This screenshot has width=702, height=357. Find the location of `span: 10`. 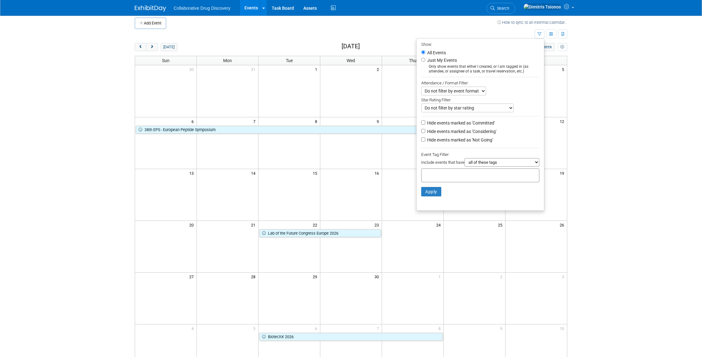

span: 10 is located at coordinates (563, 328).